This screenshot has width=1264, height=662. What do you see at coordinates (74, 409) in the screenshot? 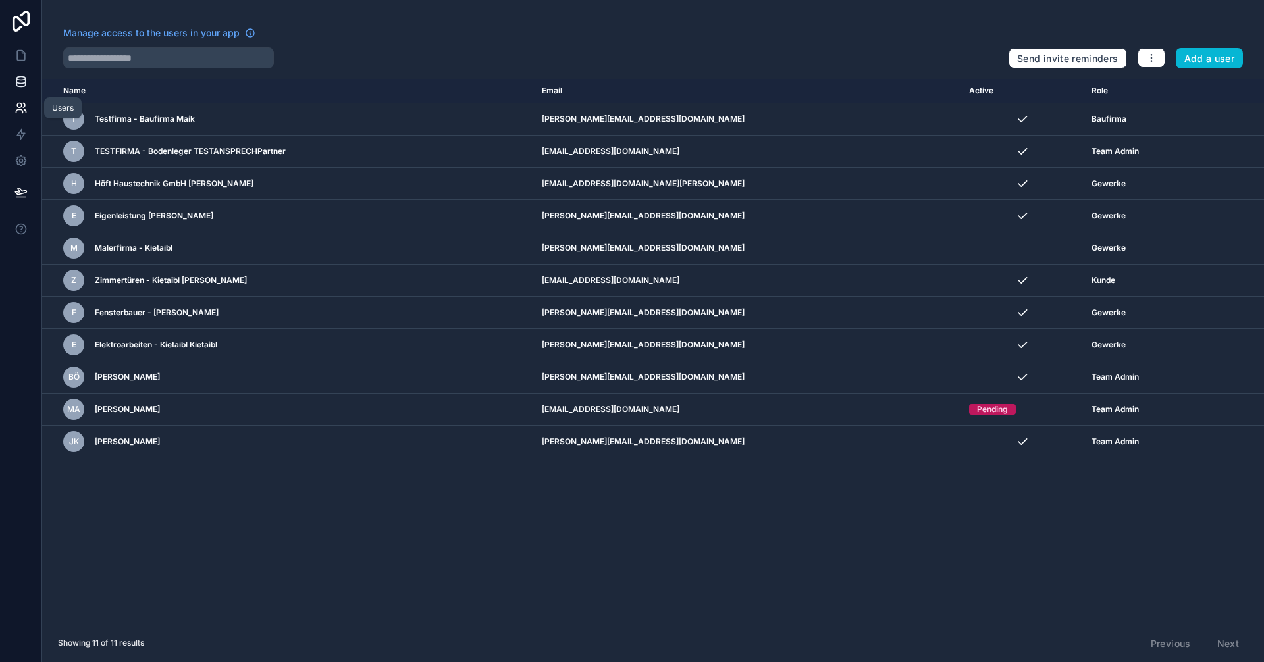
I see `span: MA` at bounding box center [74, 409].